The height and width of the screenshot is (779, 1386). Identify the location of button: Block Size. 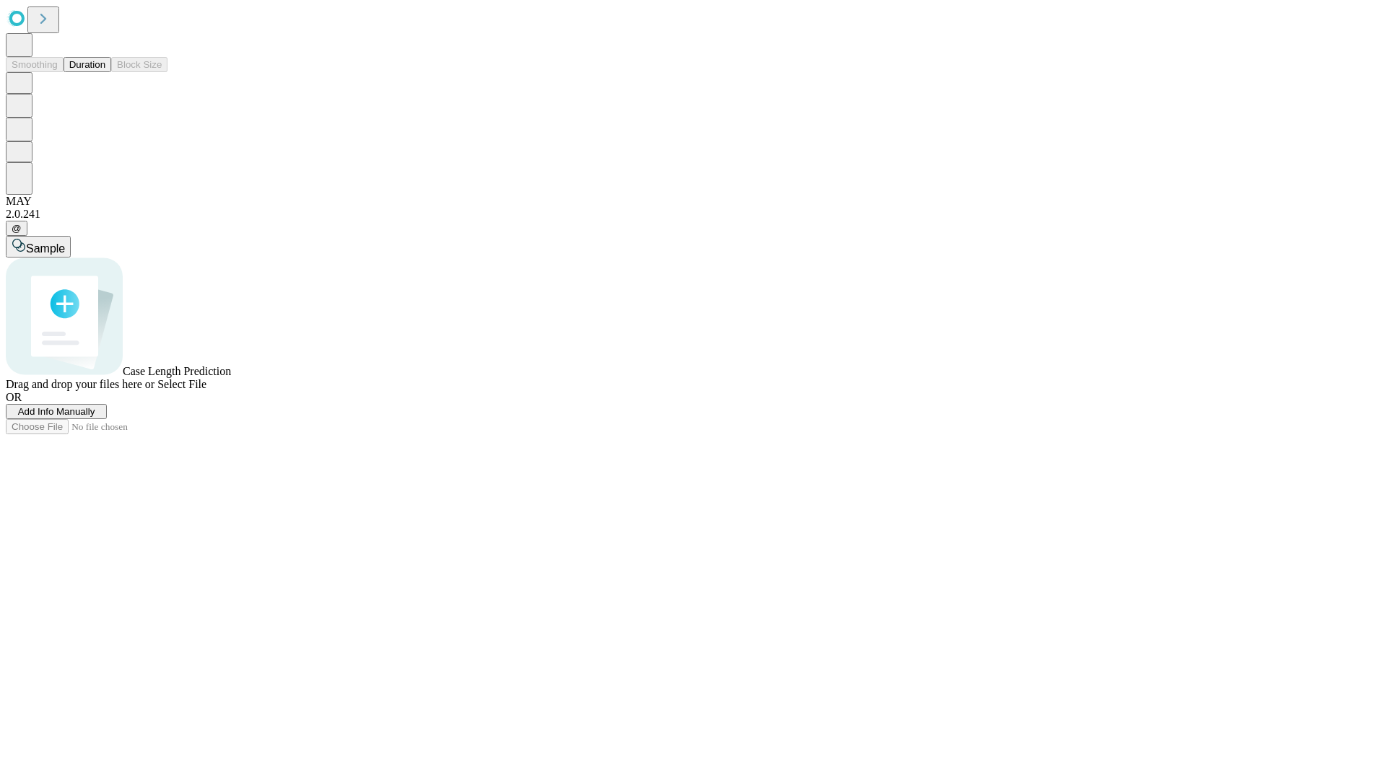
(139, 64).